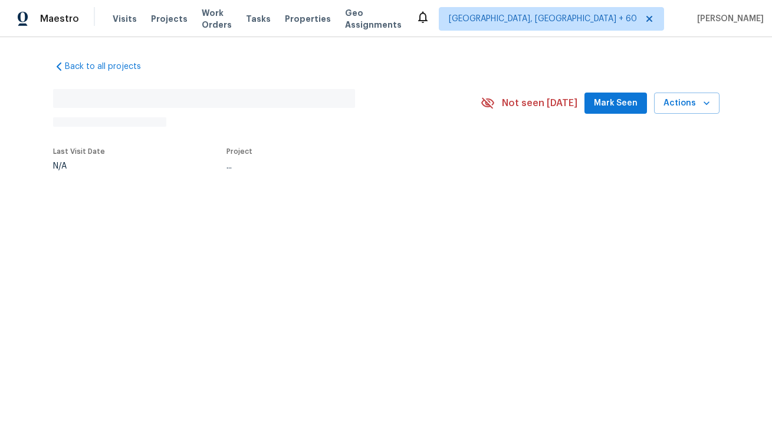 Image resolution: width=772 pixels, height=435 pixels. Describe the element at coordinates (373, 19) in the screenshot. I see `span: Geo Assignments` at that location.